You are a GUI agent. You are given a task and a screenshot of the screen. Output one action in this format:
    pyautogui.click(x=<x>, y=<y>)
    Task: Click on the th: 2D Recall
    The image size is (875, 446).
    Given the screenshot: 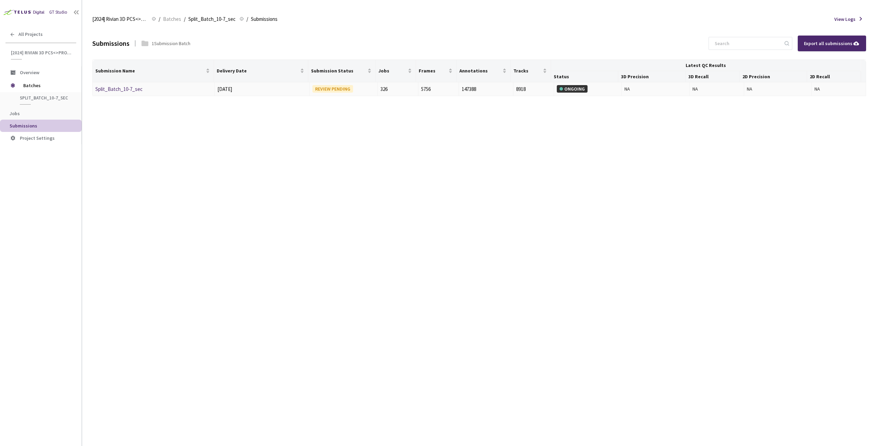 What is the action you would take?
    pyautogui.click(x=834, y=77)
    